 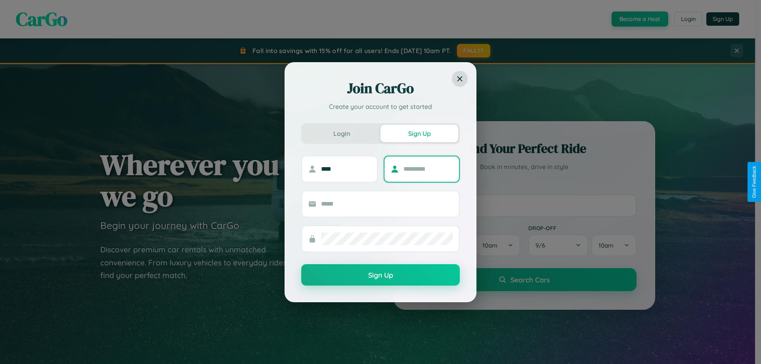 I want to click on button: Login, so click(x=342, y=134).